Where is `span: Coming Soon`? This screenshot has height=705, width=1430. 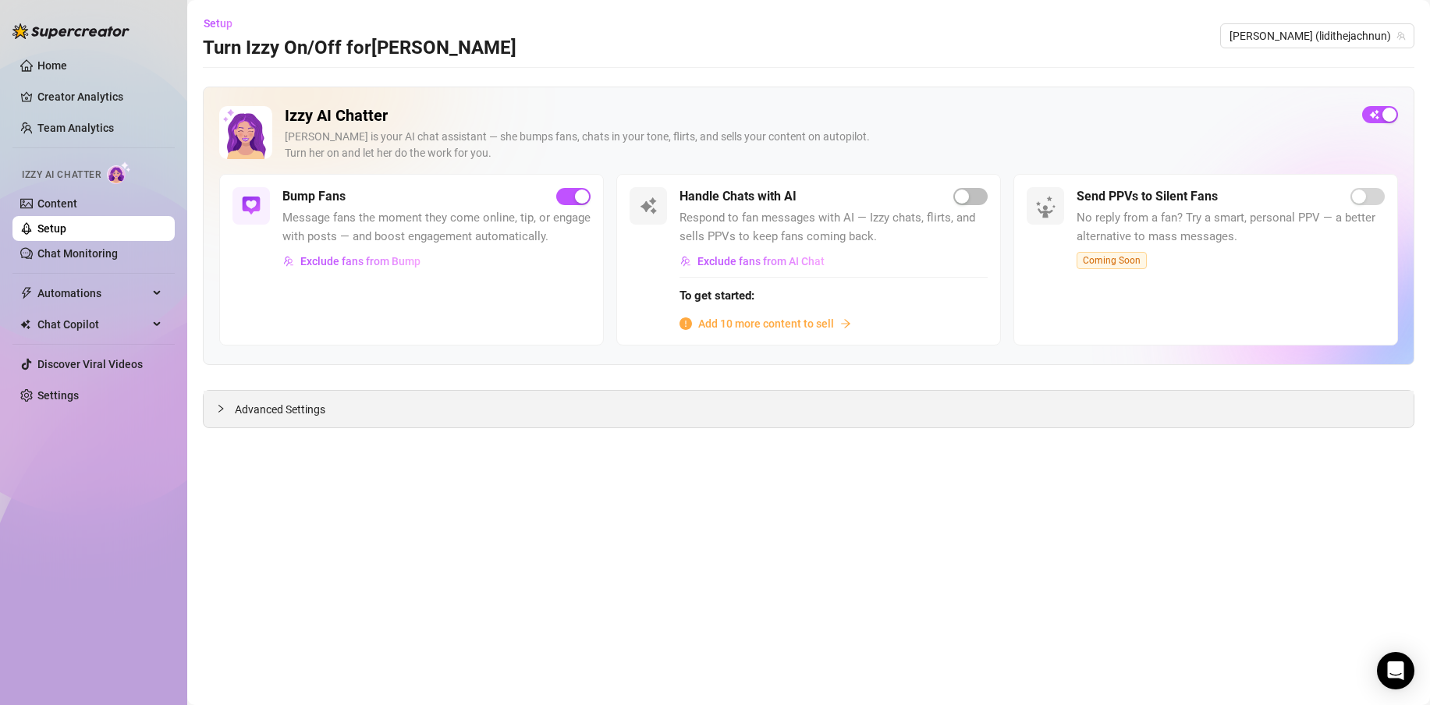
span: Coming Soon is located at coordinates (1112, 261).